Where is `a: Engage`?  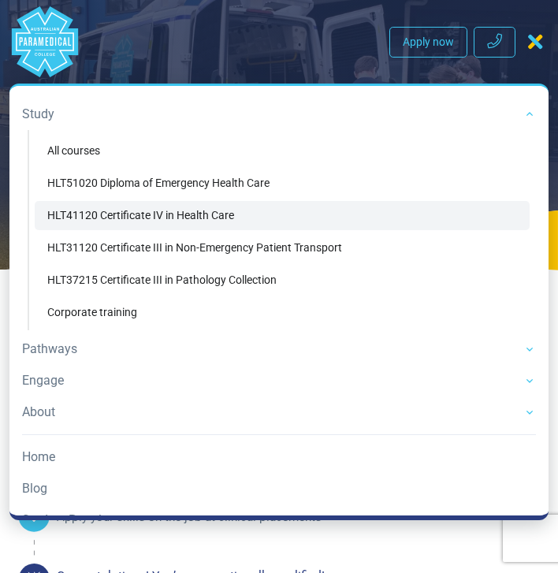 a: Engage is located at coordinates (279, 381).